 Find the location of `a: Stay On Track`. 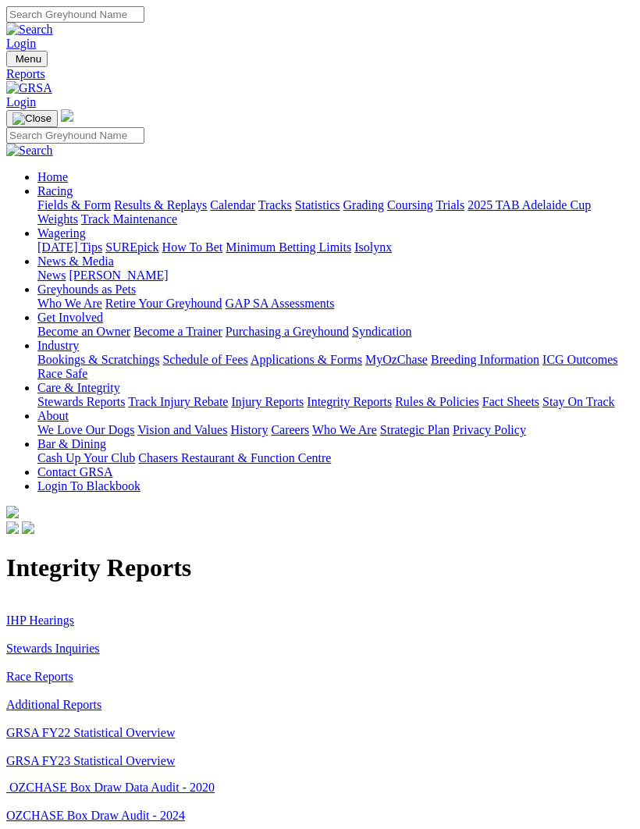

a: Stay On Track is located at coordinates (578, 401).